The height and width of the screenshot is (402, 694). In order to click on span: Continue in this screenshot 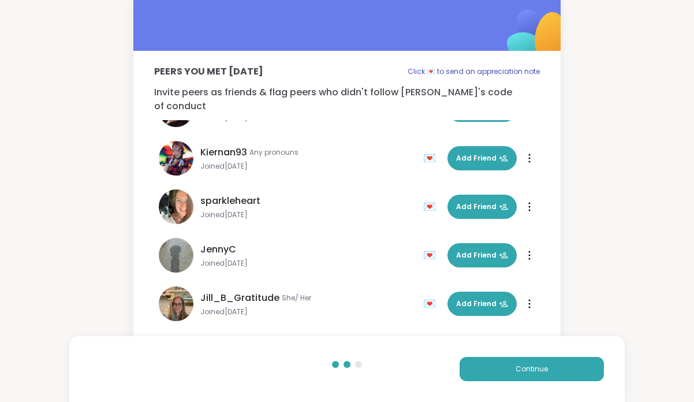, I will do `click(532, 369)`.